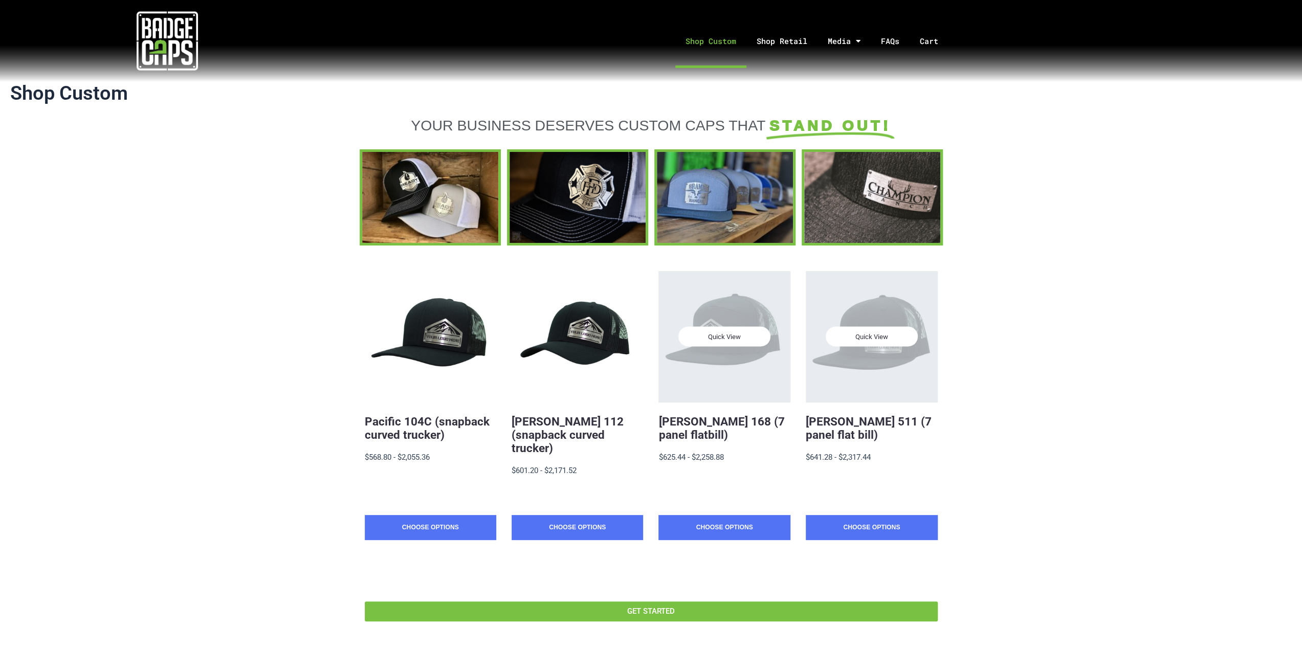 This screenshot has width=1302, height=650. Describe the element at coordinates (578, 197) in the screenshot. I see `a: FFD BadgeCaps Fire Department Custom unique apparel` at that location.